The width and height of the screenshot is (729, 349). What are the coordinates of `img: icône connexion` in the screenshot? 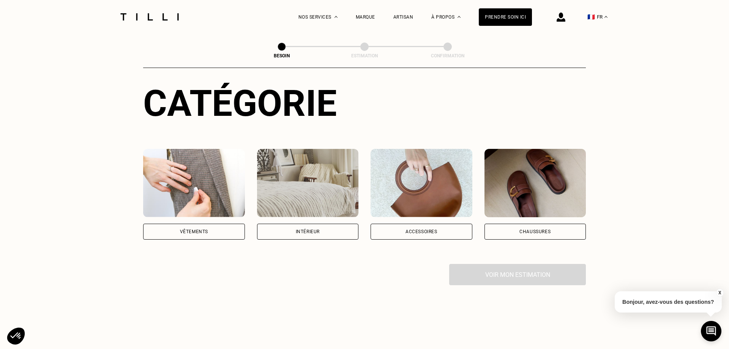 It's located at (561, 17).